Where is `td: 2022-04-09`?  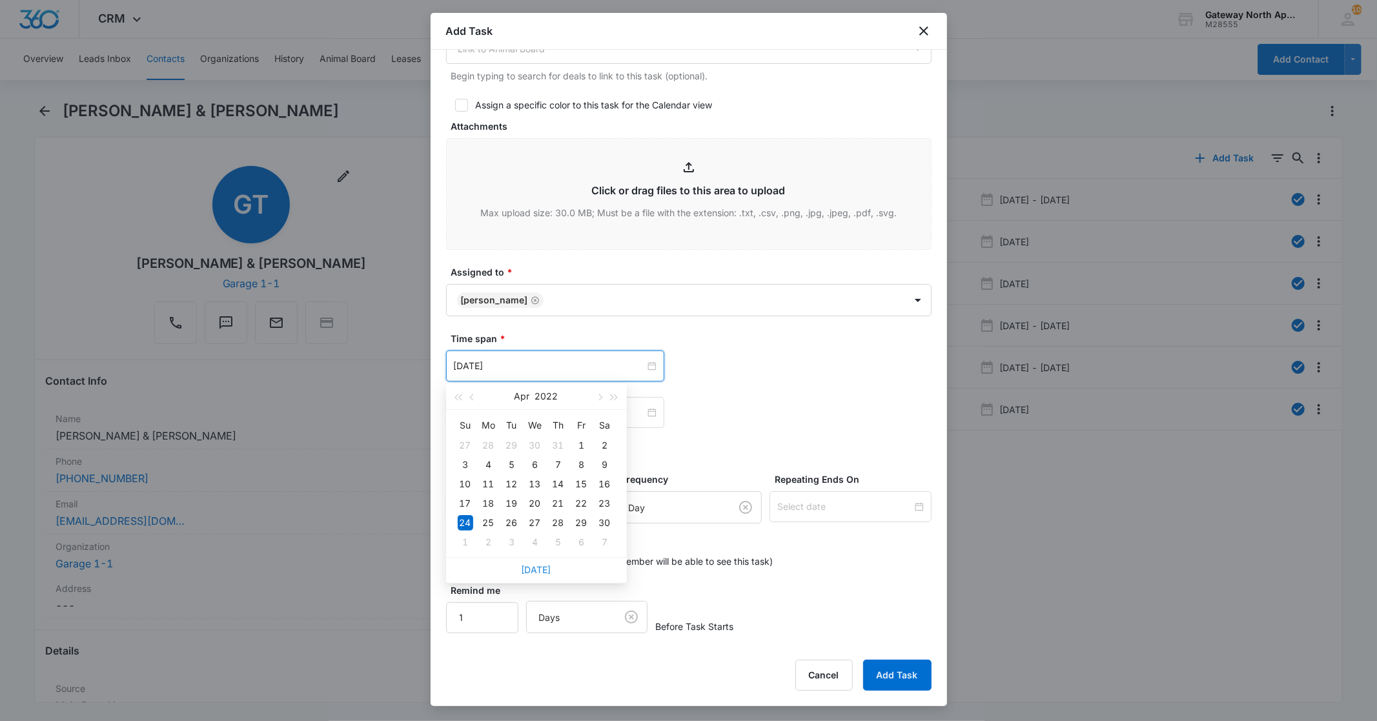 td: 2022-04-09 is located at coordinates (605, 465).